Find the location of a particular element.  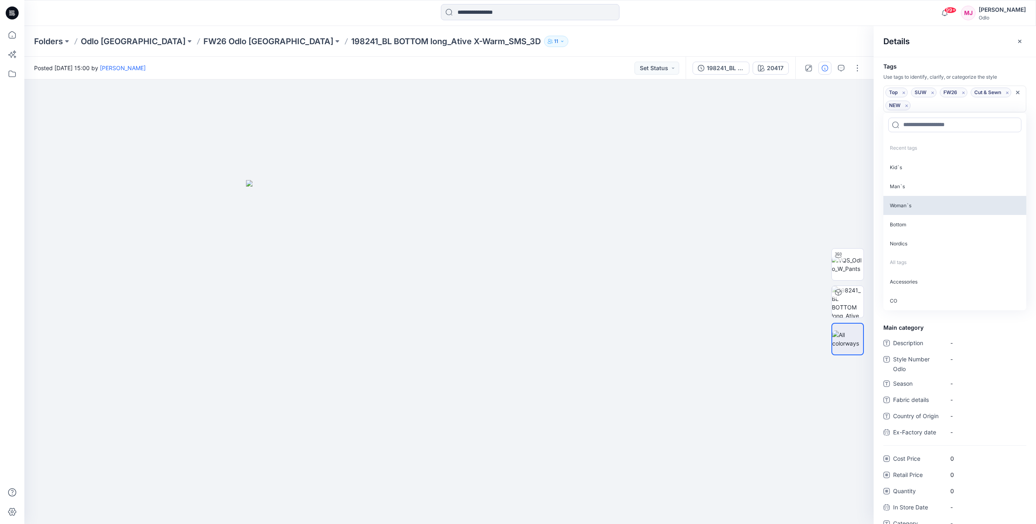

p: 11 is located at coordinates (556, 41).